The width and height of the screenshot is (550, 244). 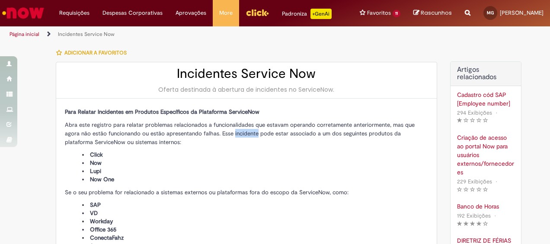 I want to click on span: Adicionar a Favoritos, so click(x=96, y=53).